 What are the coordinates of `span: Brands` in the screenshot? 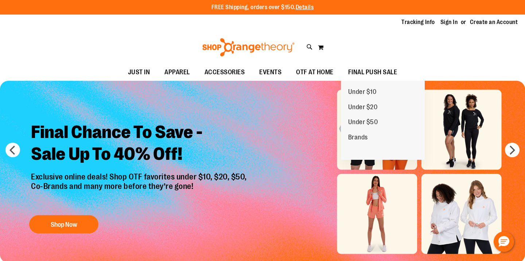 It's located at (358, 138).